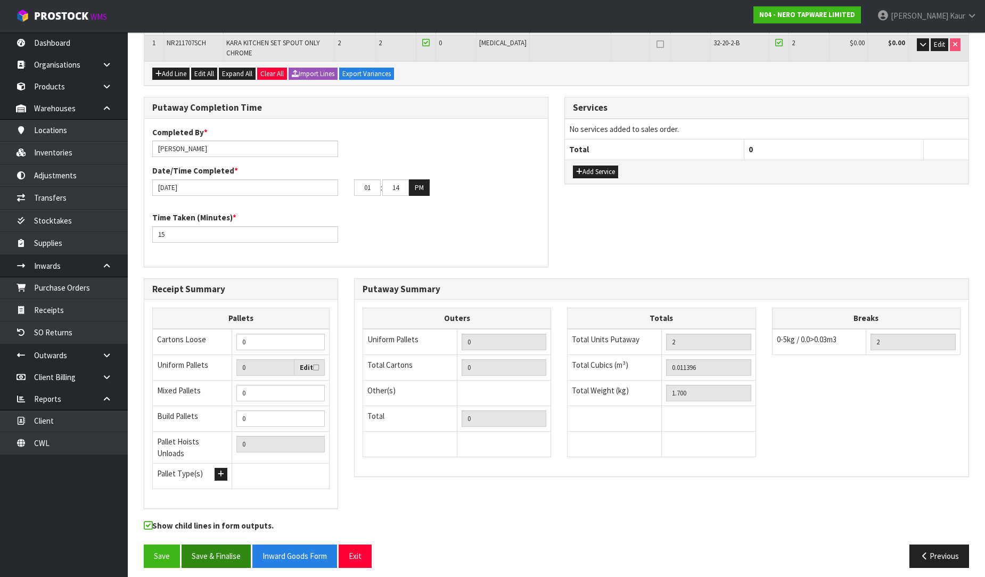 This screenshot has height=577, width=985. What do you see at coordinates (186, 43) in the screenshot?
I see `span: NR211707SCH` at bounding box center [186, 43].